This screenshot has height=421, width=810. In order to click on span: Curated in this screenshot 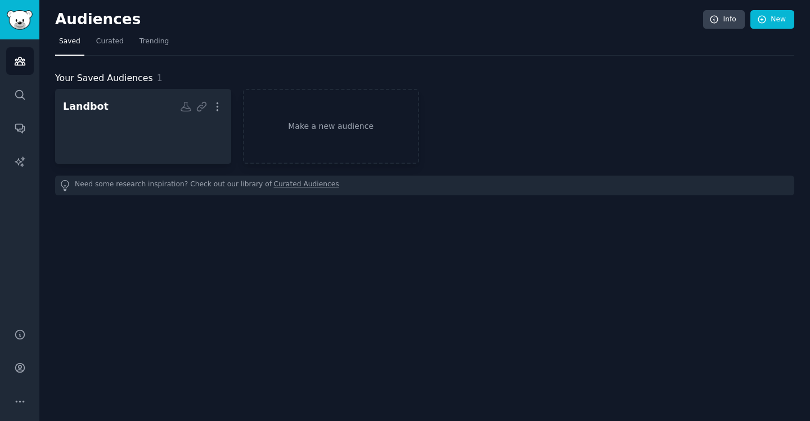, I will do `click(110, 42)`.